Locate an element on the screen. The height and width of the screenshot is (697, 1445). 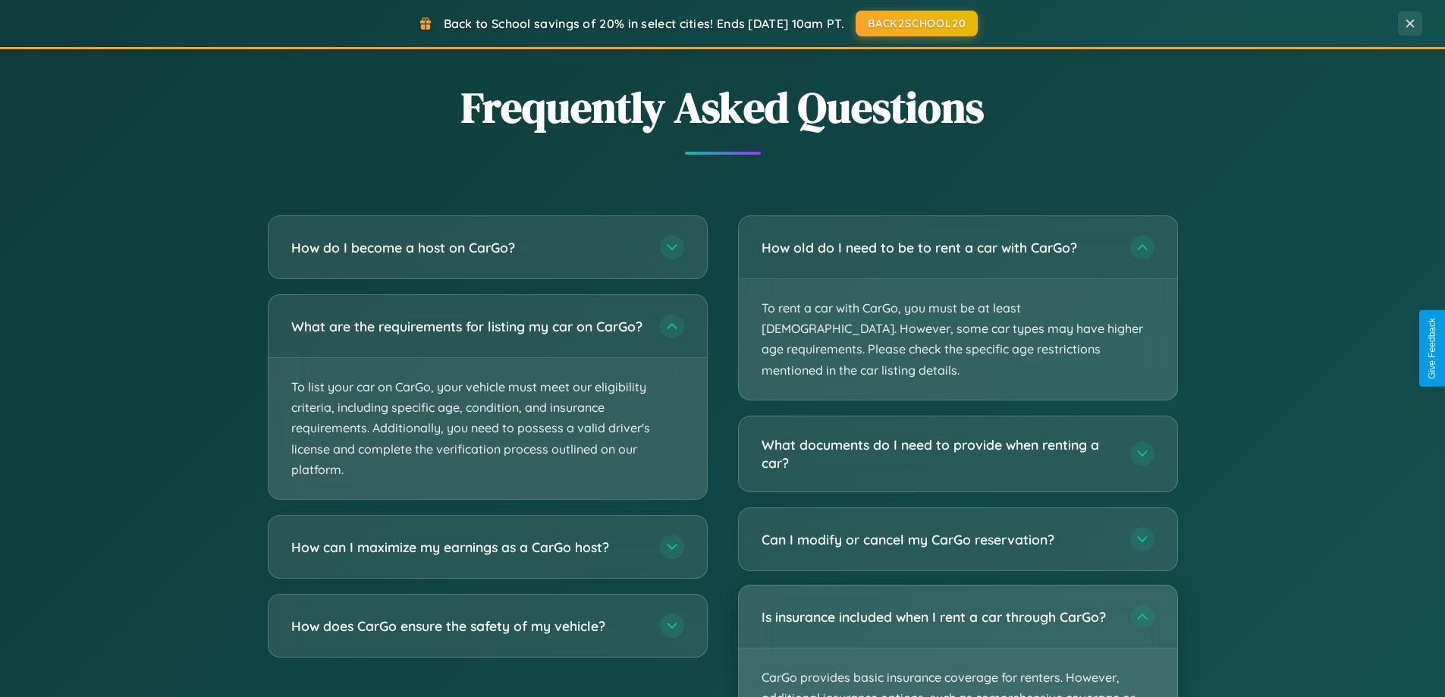
h3: How does CarGo ensure the safety of my vehicle? is located at coordinates (468, 626).